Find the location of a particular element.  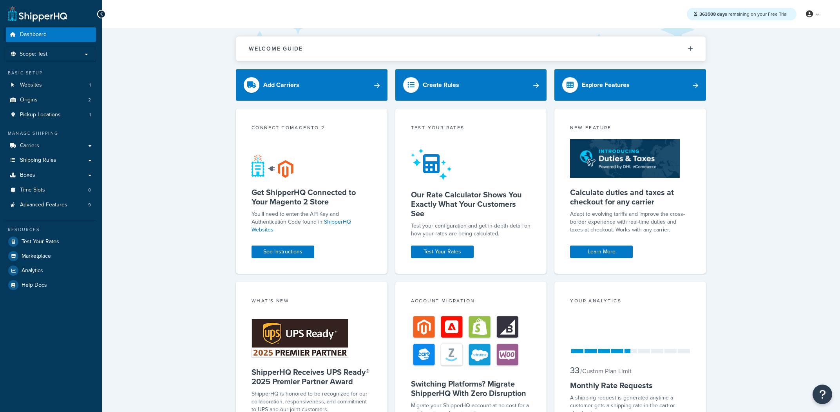

a: Help Docs is located at coordinates (51, 285).